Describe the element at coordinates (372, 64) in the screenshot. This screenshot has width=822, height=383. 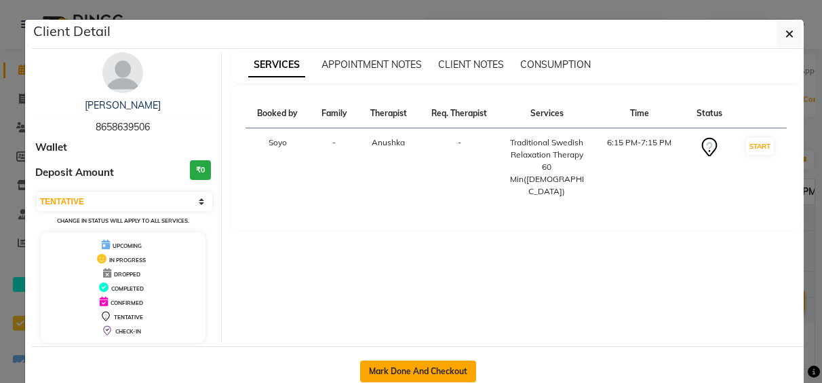
I see `span: APPOINTMENT NOTES` at that location.